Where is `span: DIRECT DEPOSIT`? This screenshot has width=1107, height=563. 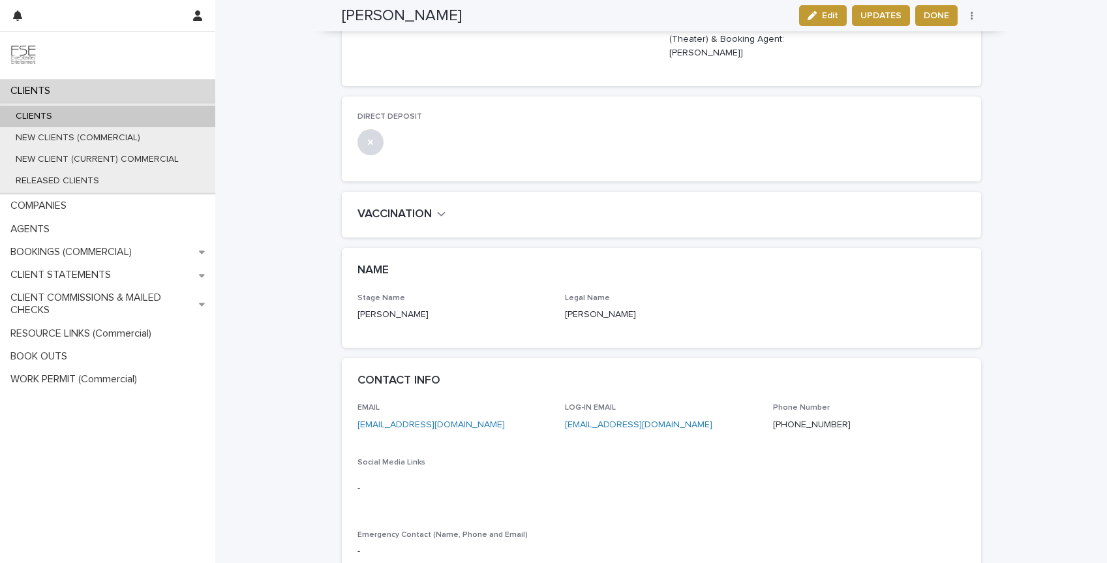
span: DIRECT DEPOSIT is located at coordinates (389, 117).